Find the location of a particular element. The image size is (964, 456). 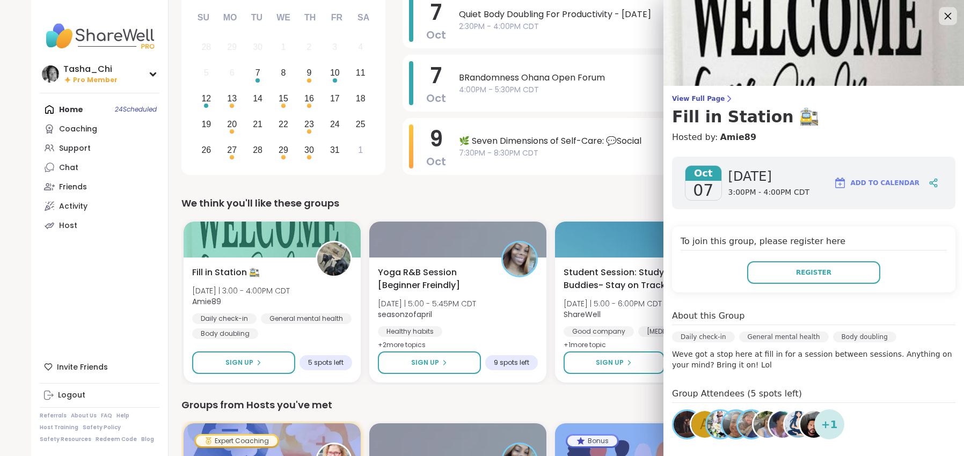

div: Daily check-in is located at coordinates (703, 337).